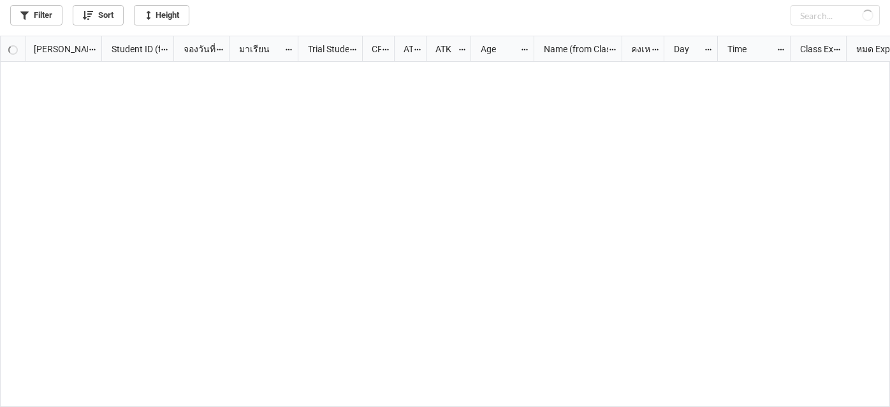 The image size is (890, 407). I want to click on div: CF, so click(373, 49).